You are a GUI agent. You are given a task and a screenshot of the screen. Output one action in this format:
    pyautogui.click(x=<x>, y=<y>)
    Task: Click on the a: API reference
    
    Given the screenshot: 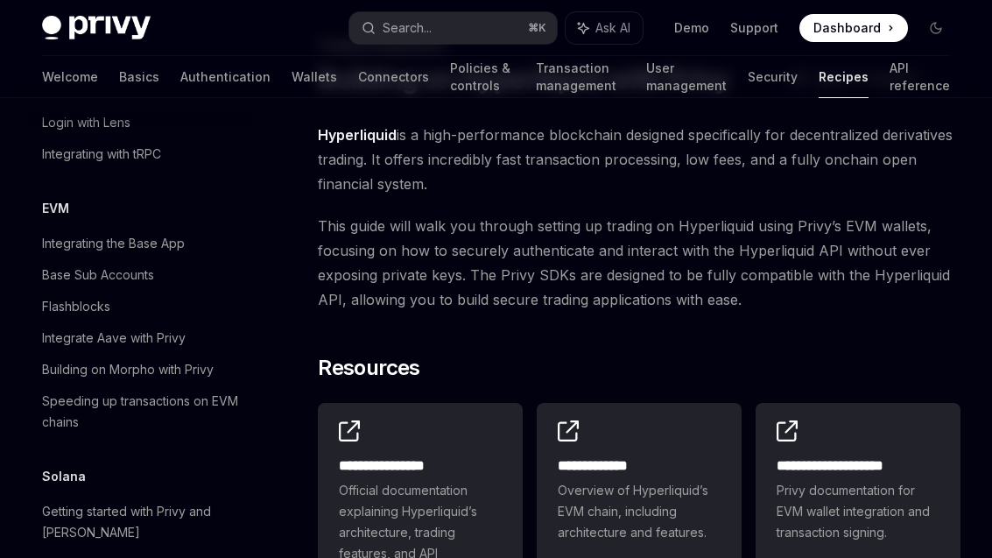 What is the action you would take?
    pyautogui.click(x=919, y=77)
    